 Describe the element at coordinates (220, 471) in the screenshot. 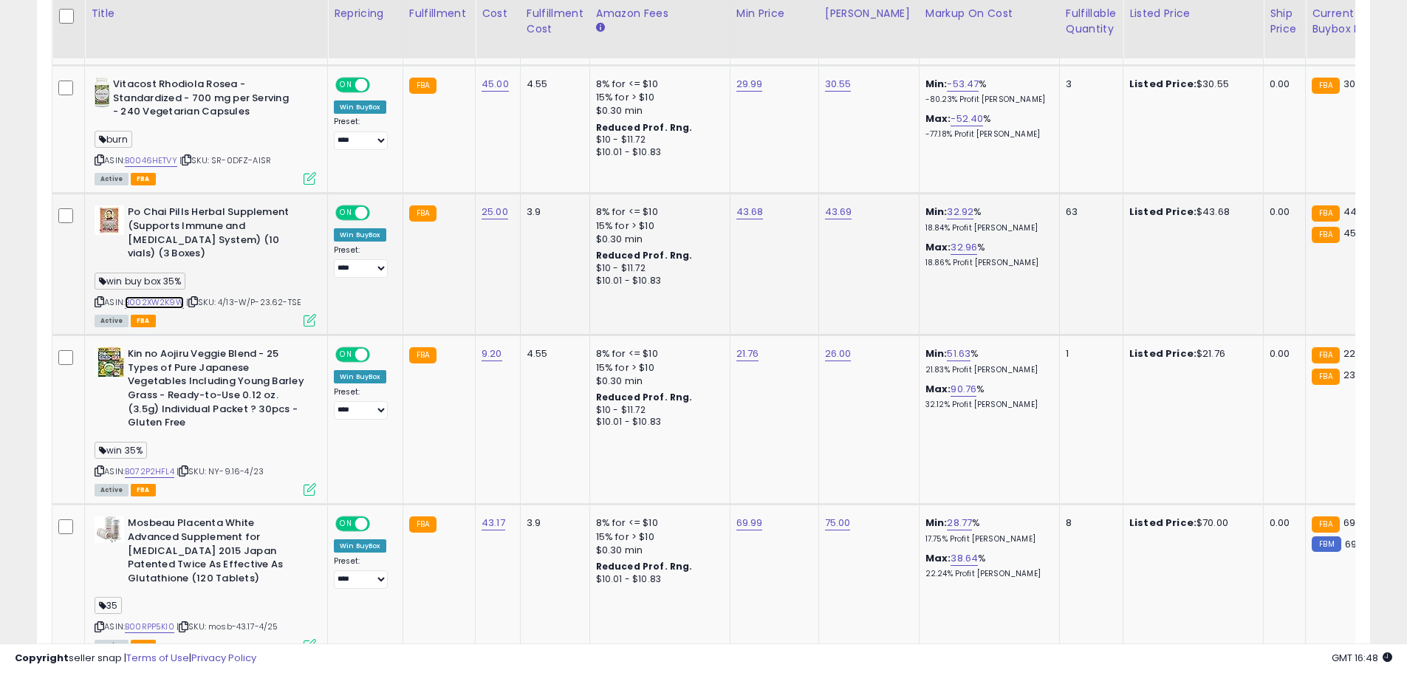

I see `span: | SKU: NY-9.16-4/23` at that location.